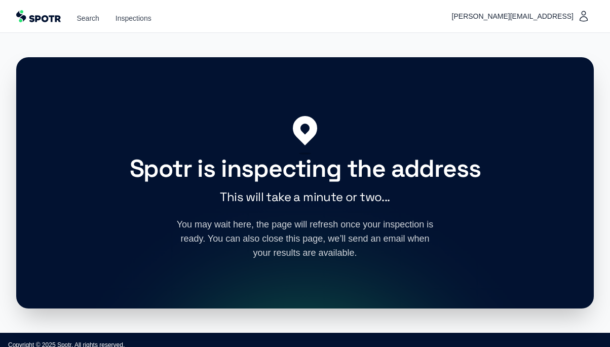 The width and height of the screenshot is (610, 347). What do you see at coordinates (305, 197) in the screenshot?
I see `h3: This will take a minute or two...` at bounding box center [305, 197].